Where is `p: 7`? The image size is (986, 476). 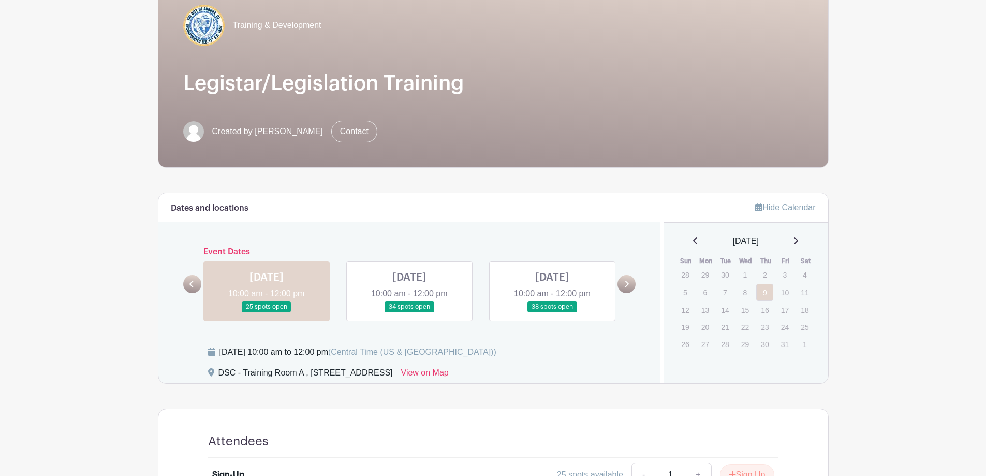 p: 7 is located at coordinates (724, 292).